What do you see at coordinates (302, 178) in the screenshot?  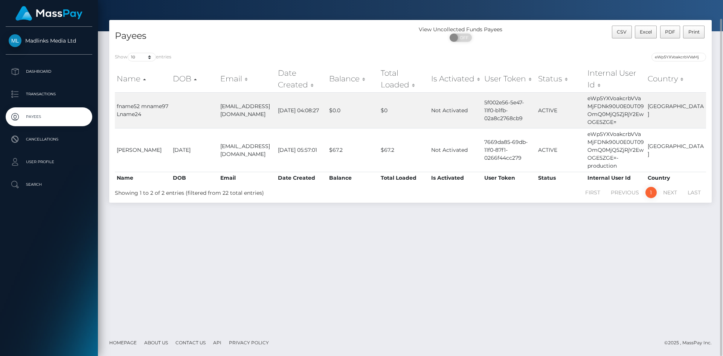 I see `th: Date Created` at bounding box center [302, 178].